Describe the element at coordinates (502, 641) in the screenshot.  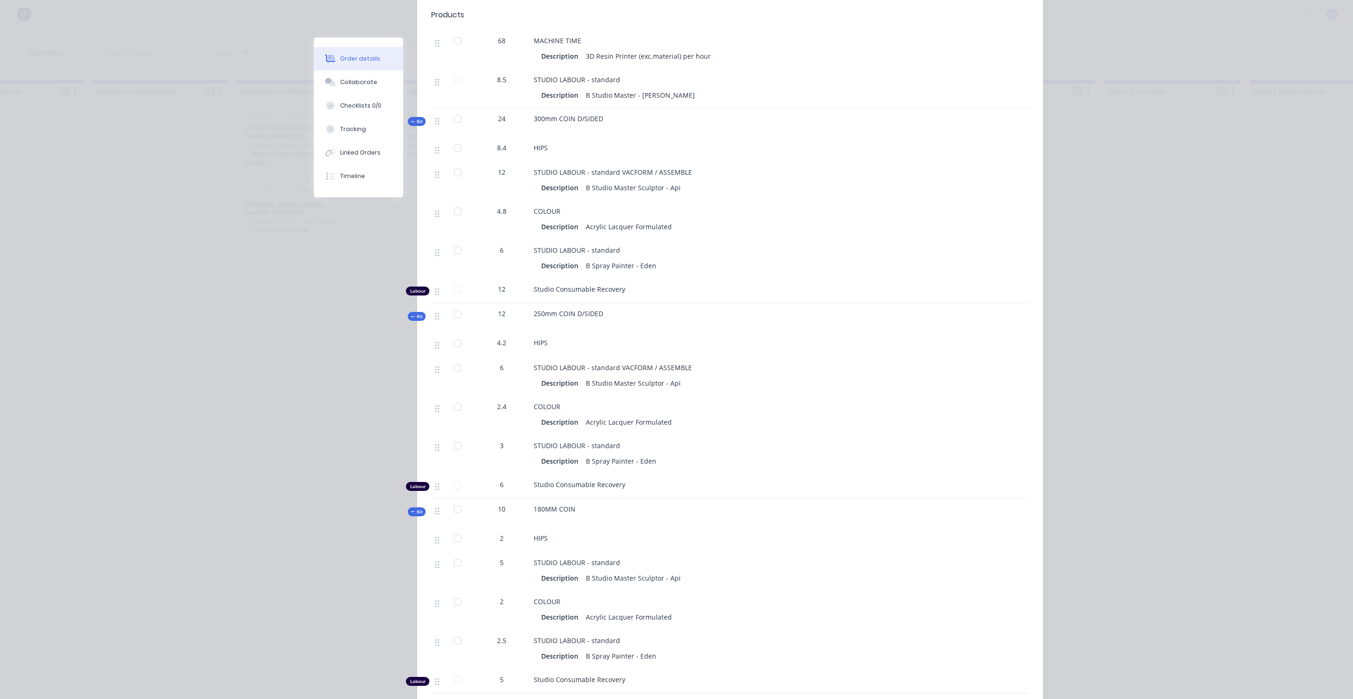
I see `span: 2.5` at that location.